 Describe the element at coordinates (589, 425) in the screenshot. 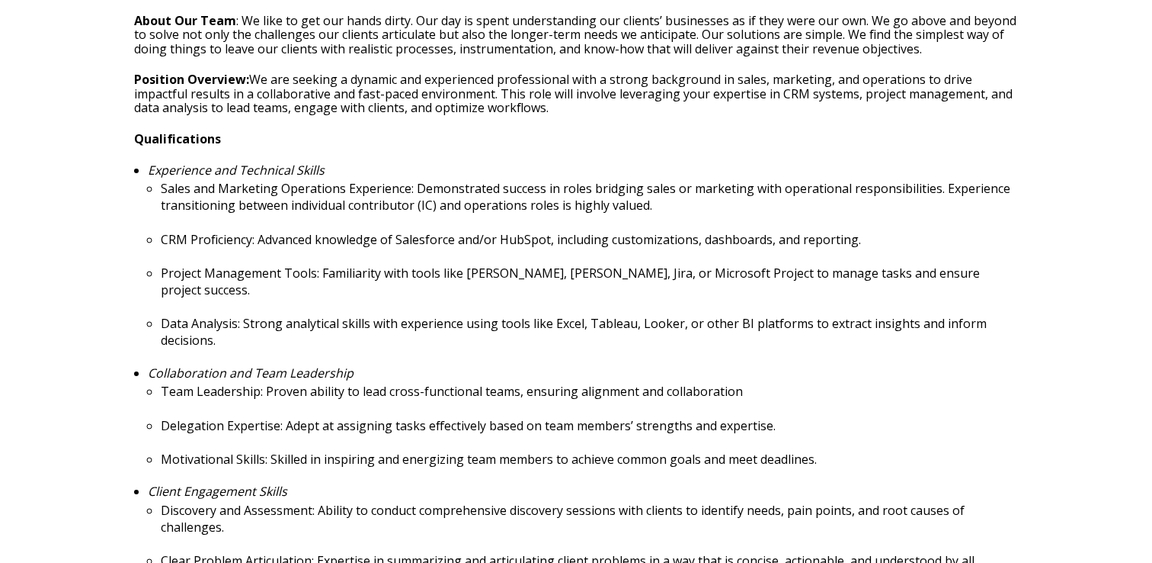

I see `p: Delegation Expertise: Adept at assigning tasks effectively based on team members’ strengths and e...` at that location.